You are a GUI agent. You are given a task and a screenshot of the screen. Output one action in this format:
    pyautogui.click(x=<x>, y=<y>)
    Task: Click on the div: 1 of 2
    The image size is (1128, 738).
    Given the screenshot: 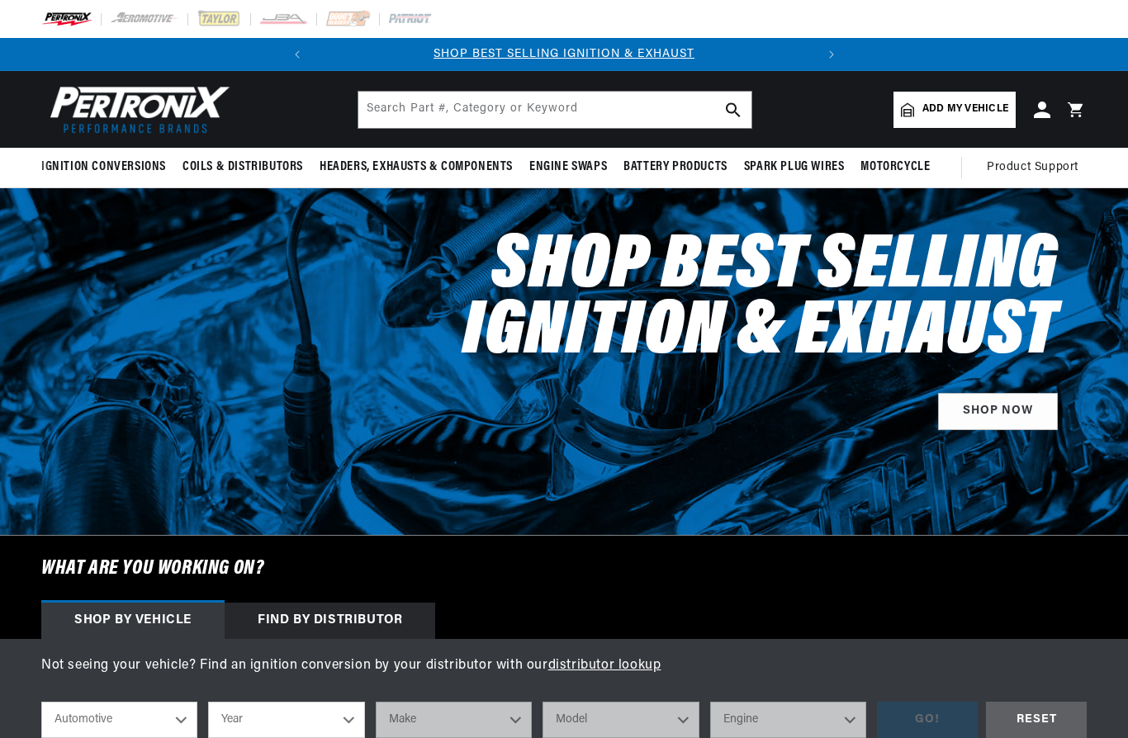 What is the action you would take?
    pyautogui.click(x=564, y=55)
    